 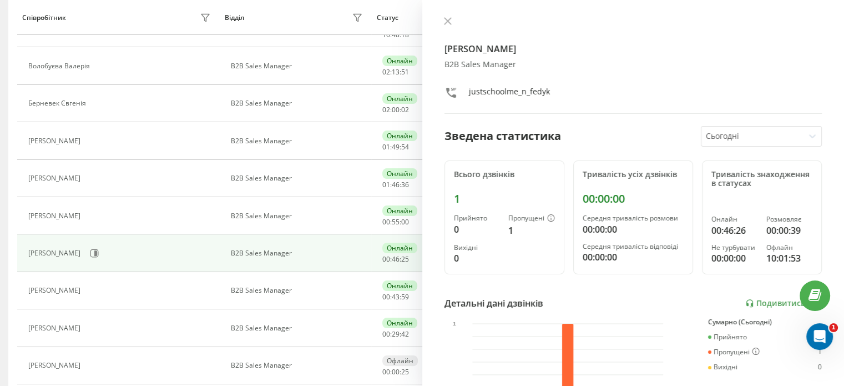 What do you see at coordinates (833, 327) in the screenshot?
I see `span: 1` at bounding box center [833, 327].